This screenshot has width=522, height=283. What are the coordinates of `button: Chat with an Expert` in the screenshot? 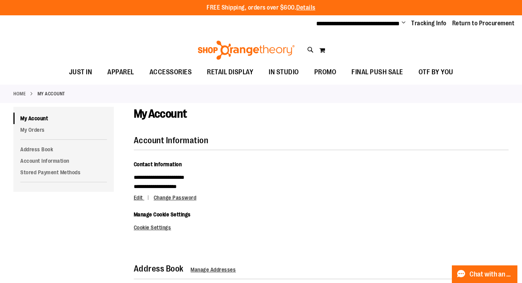 It's located at (485, 274).